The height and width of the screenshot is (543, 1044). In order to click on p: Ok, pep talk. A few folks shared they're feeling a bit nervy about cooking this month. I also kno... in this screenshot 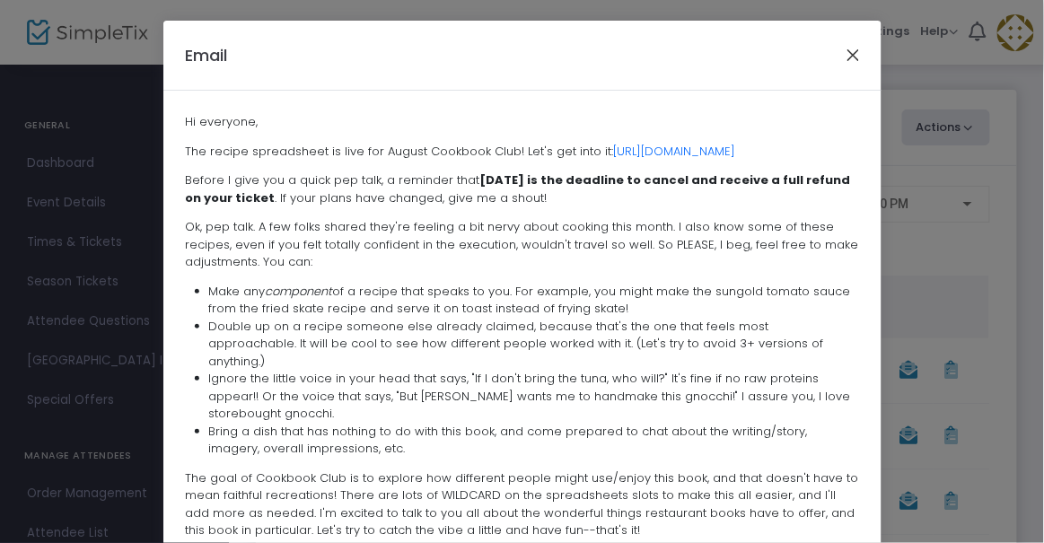, I will do `click(522, 244)`.